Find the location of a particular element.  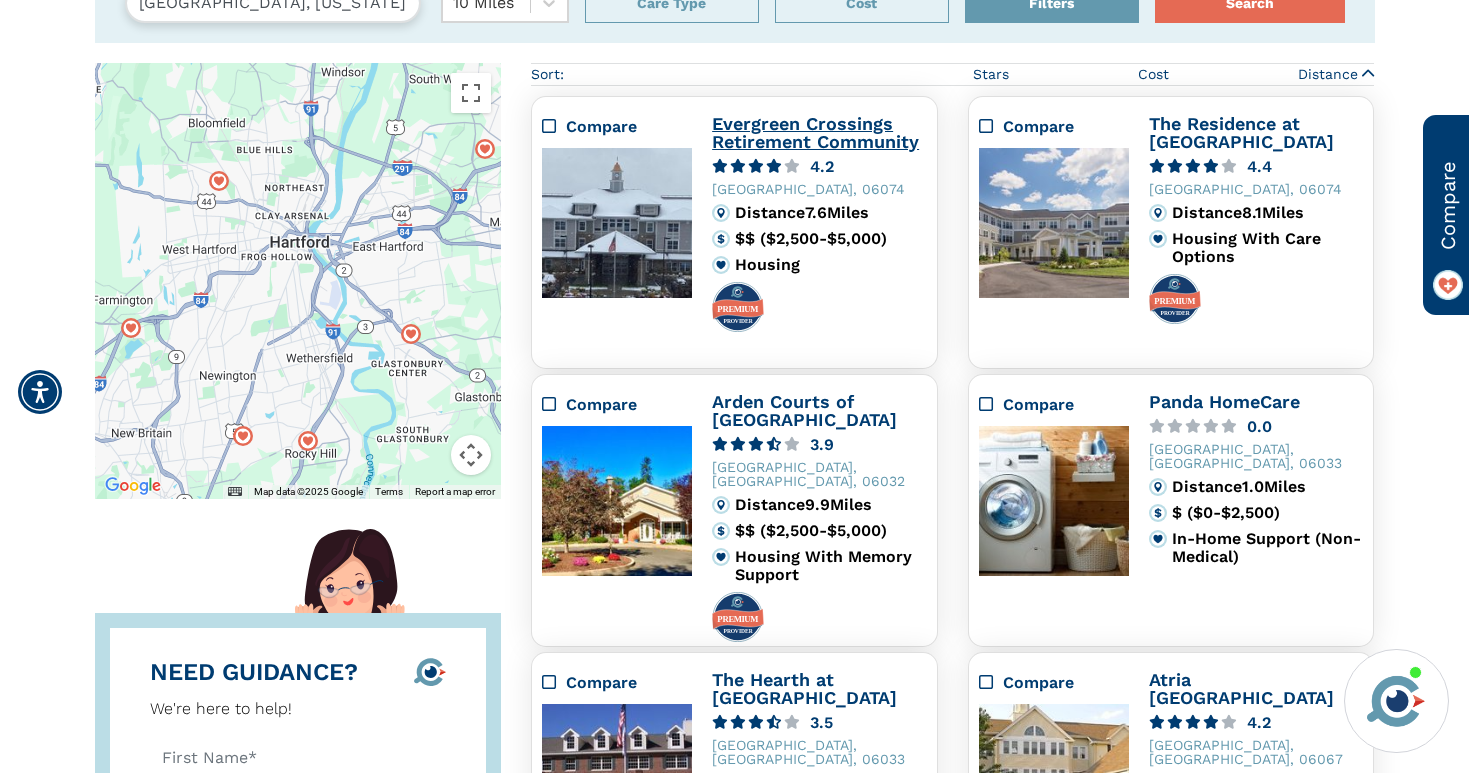

span: Distance is located at coordinates (1328, 74).